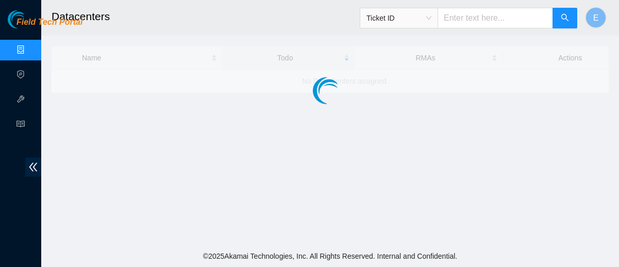  I want to click on button: search, so click(565, 18).